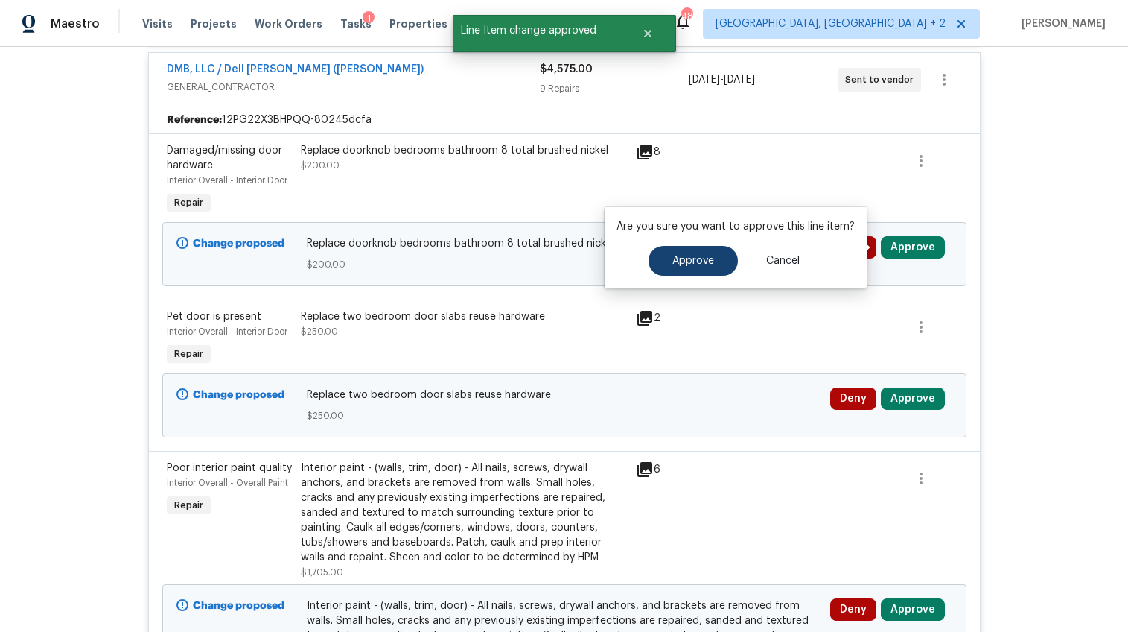 The image size is (1128, 632). Describe the element at coordinates (648, 34) in the screenshot. I see `button: Close` at that location.